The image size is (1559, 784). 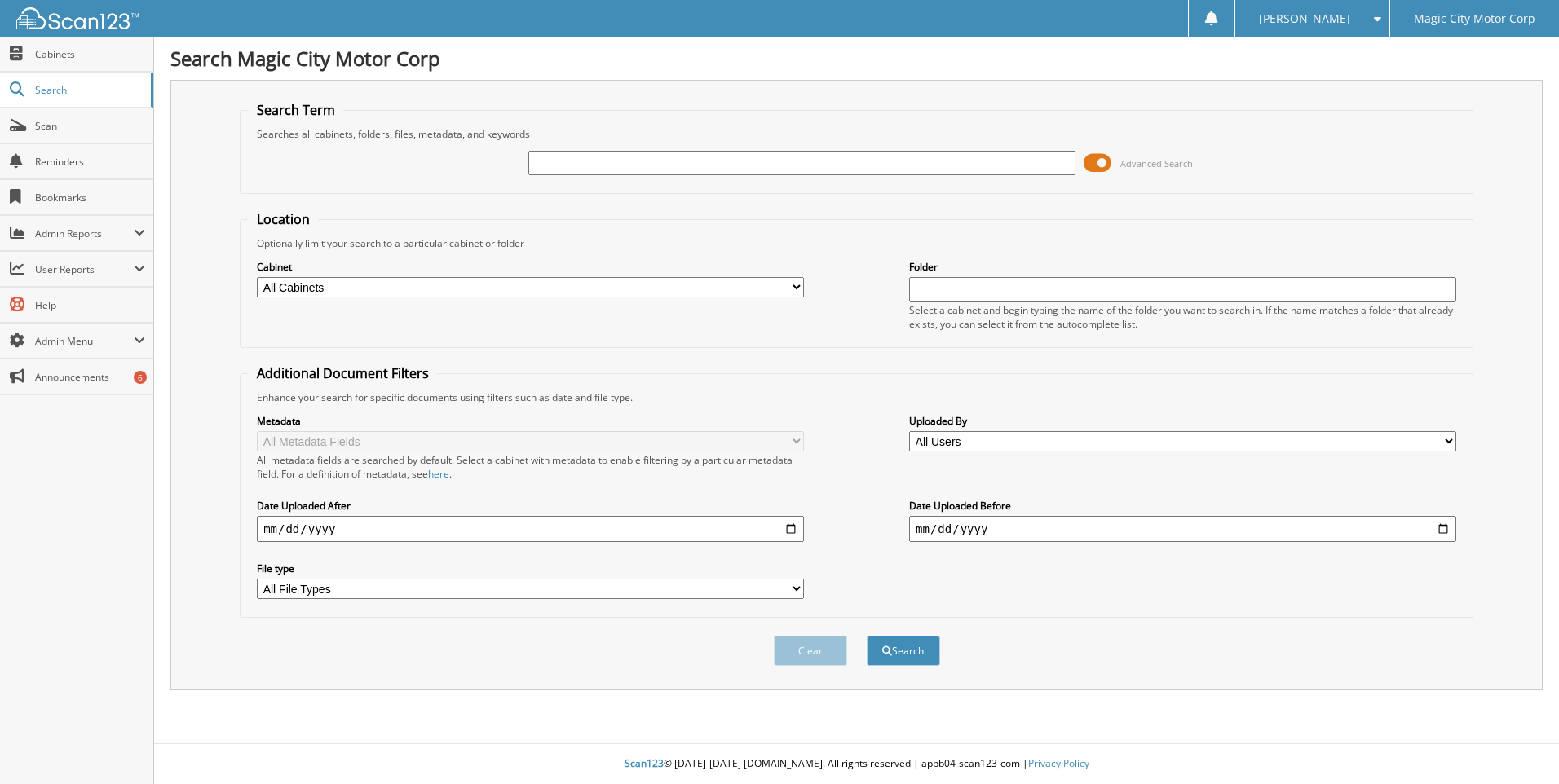 I want to click on legend: Additional Document Filters, so click(x=342, y=373).